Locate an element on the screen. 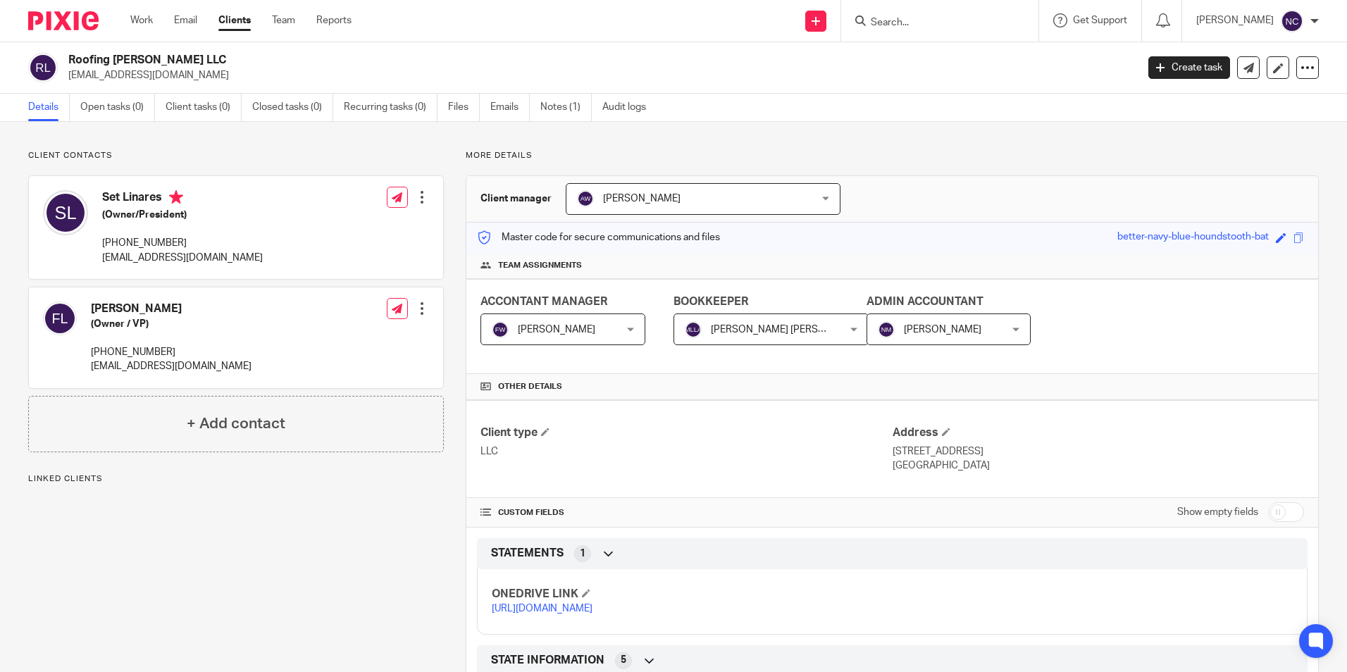 This screenshot has width=1347, height=672. h4: Client type is located at coordinates (686, 433).